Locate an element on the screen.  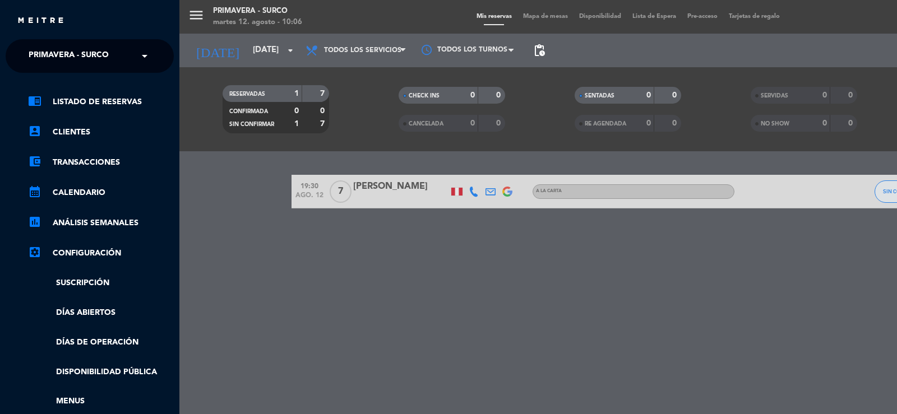
i: account_balance_wallet is located at coordinates (35, 162).